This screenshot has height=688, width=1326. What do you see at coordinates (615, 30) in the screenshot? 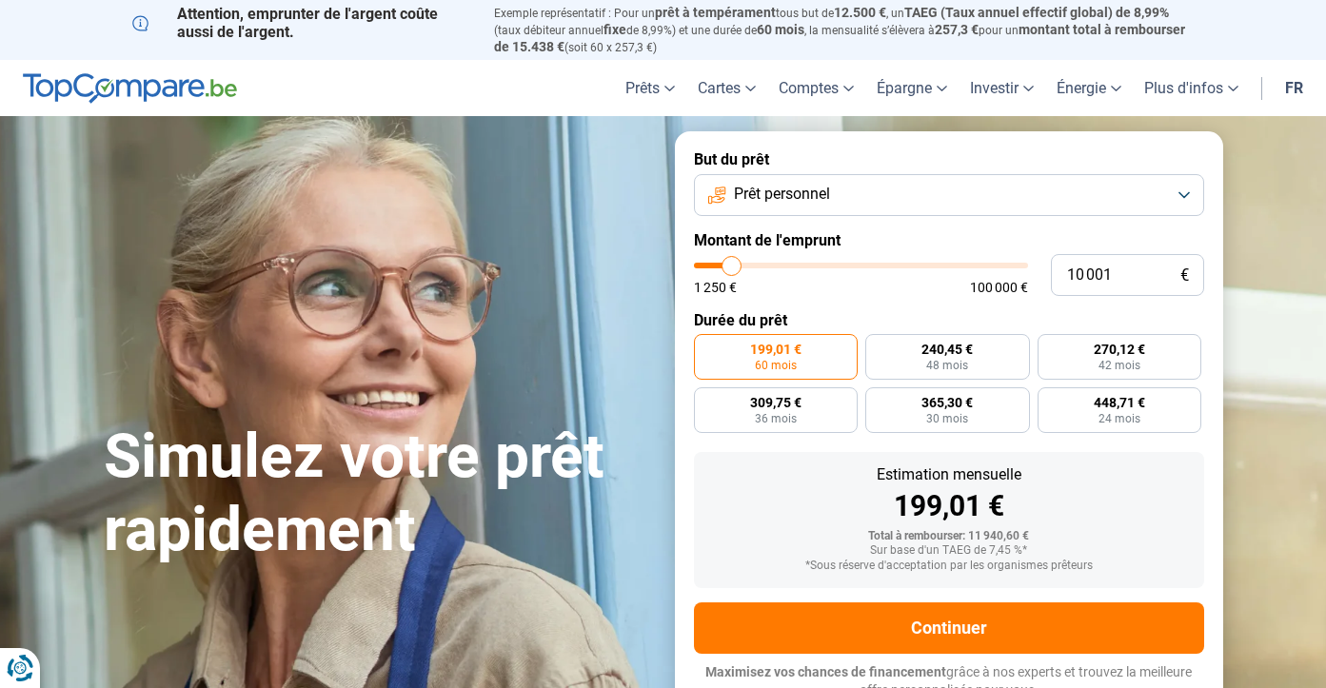
I see `span: fixe` at bounding box center [615, 30].